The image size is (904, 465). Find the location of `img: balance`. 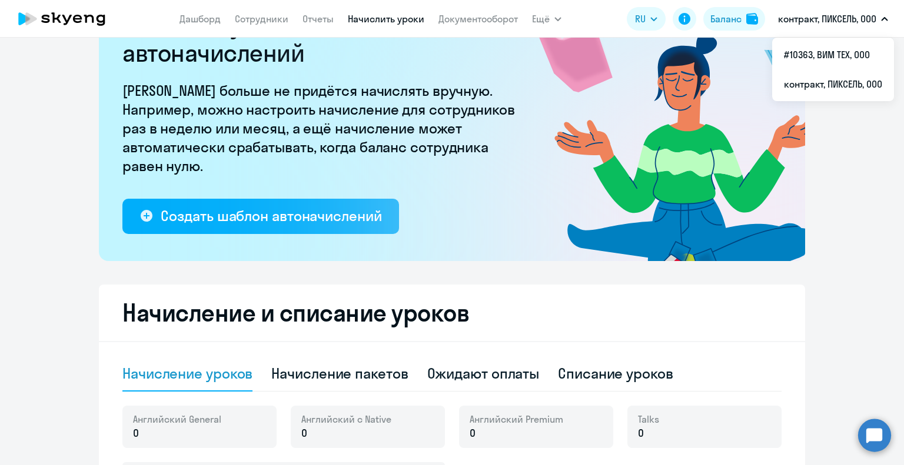

img: balance is located at coordinates (752, 19).